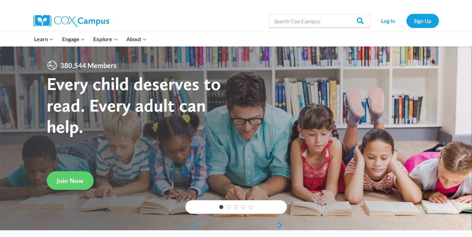 The width and height of the screenshot is (472, 237). What do you see at coordinates (320, 21) in the screenshot?
I see `input: Search Cox Campus` at bounding box center [320, 21].